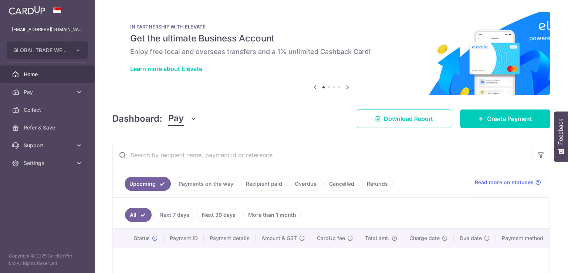 The height and width of the screenshot is (273, 568). Describe the element at coordinates (142, 238) in the screenshot. I see `span: Status` at that location.